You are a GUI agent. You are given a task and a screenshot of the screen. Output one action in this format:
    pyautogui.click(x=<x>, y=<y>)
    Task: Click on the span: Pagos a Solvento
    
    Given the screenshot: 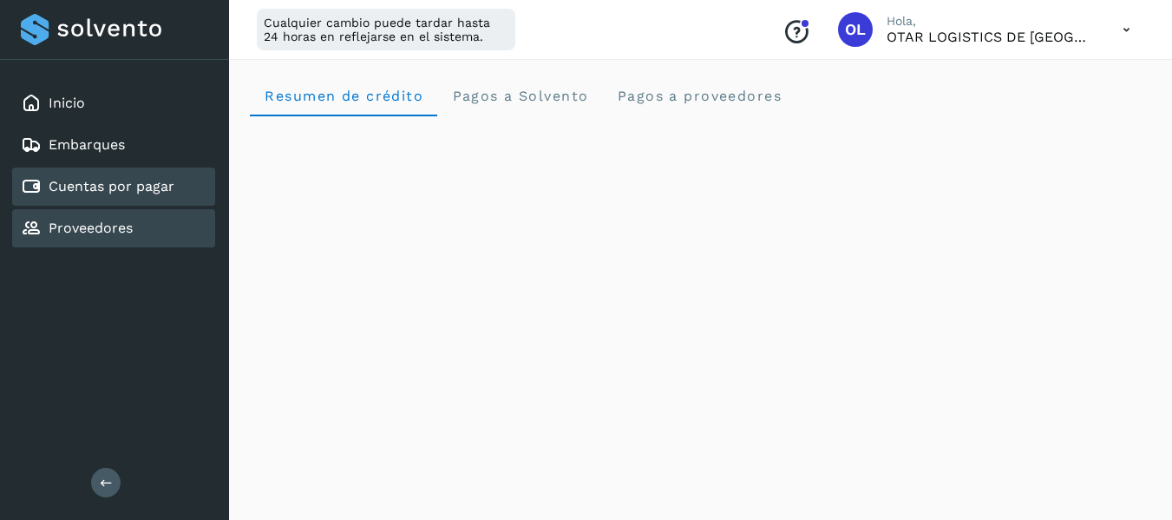 What is the action you would take?
    pyautogui.click(x=520, y=95)
    